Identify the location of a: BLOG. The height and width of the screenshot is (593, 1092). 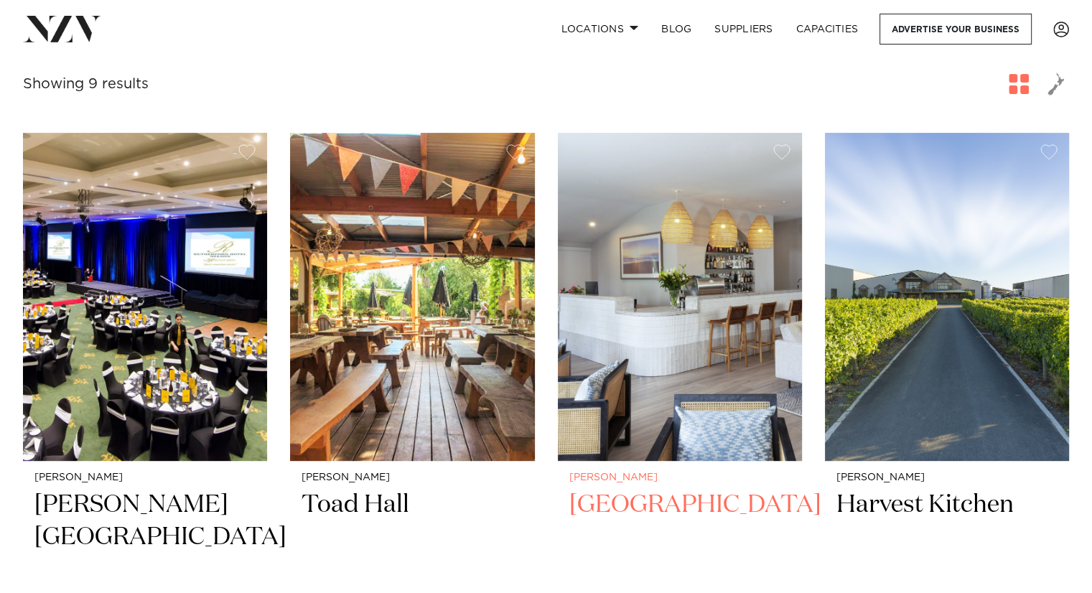
(677, 29).